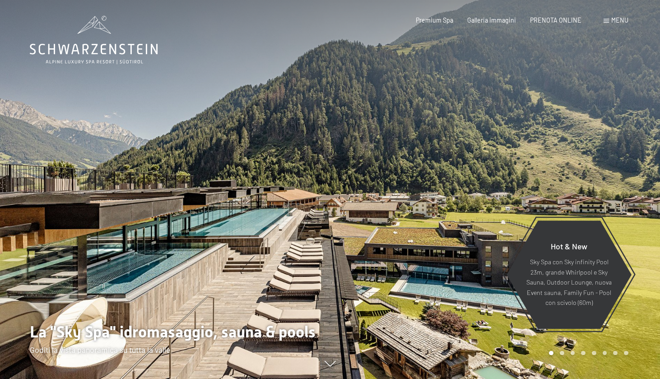 The width and height of the screenshot is (660, 379). What do you see at coordinates (551, 353) in the screenshot?
I see `div: Carousel Page 1 (Current Slide)` at bounding box center [551, 353].